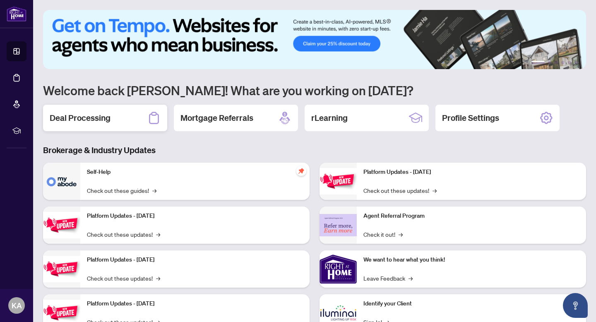 The height and width of the screenshot is (322, 596). Describe the element at coordinates (563, 63) in the screenshot. I see `button: 4` at that location.